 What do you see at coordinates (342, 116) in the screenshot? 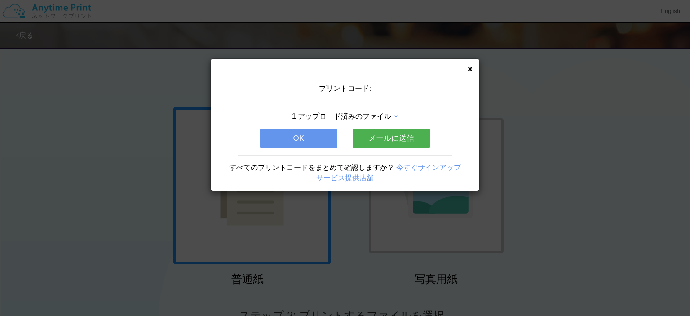
I see `span: 1 アップロード済みのファイル` at bounding box center [342, 116].